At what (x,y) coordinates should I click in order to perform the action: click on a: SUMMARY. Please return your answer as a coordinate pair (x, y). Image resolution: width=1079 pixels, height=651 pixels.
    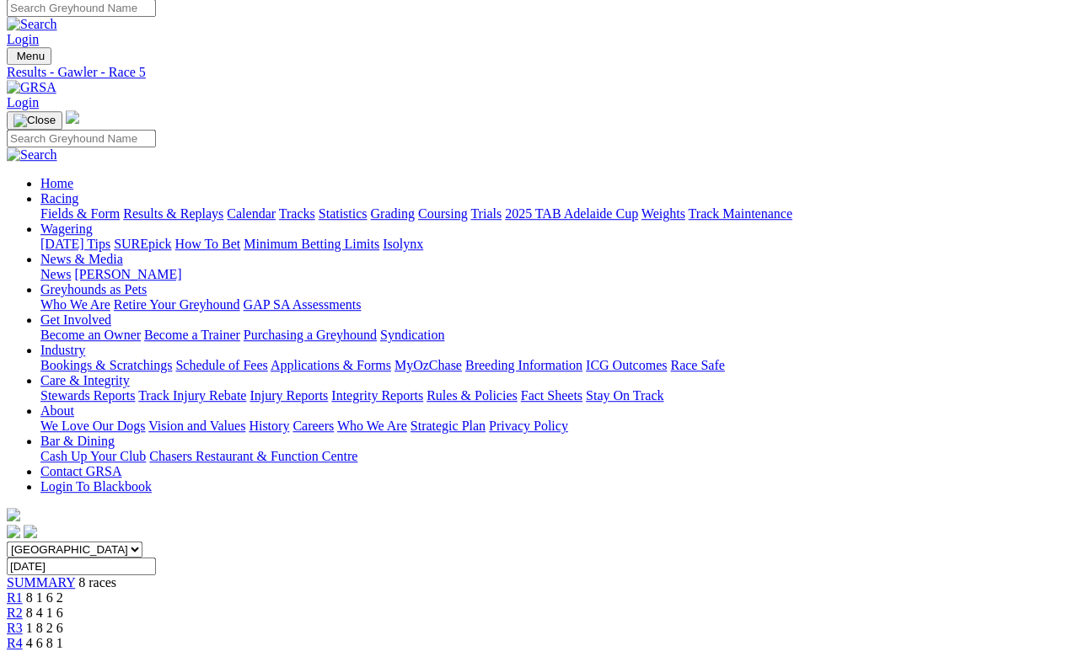
    Looking at the image, I should click on (40, 582).